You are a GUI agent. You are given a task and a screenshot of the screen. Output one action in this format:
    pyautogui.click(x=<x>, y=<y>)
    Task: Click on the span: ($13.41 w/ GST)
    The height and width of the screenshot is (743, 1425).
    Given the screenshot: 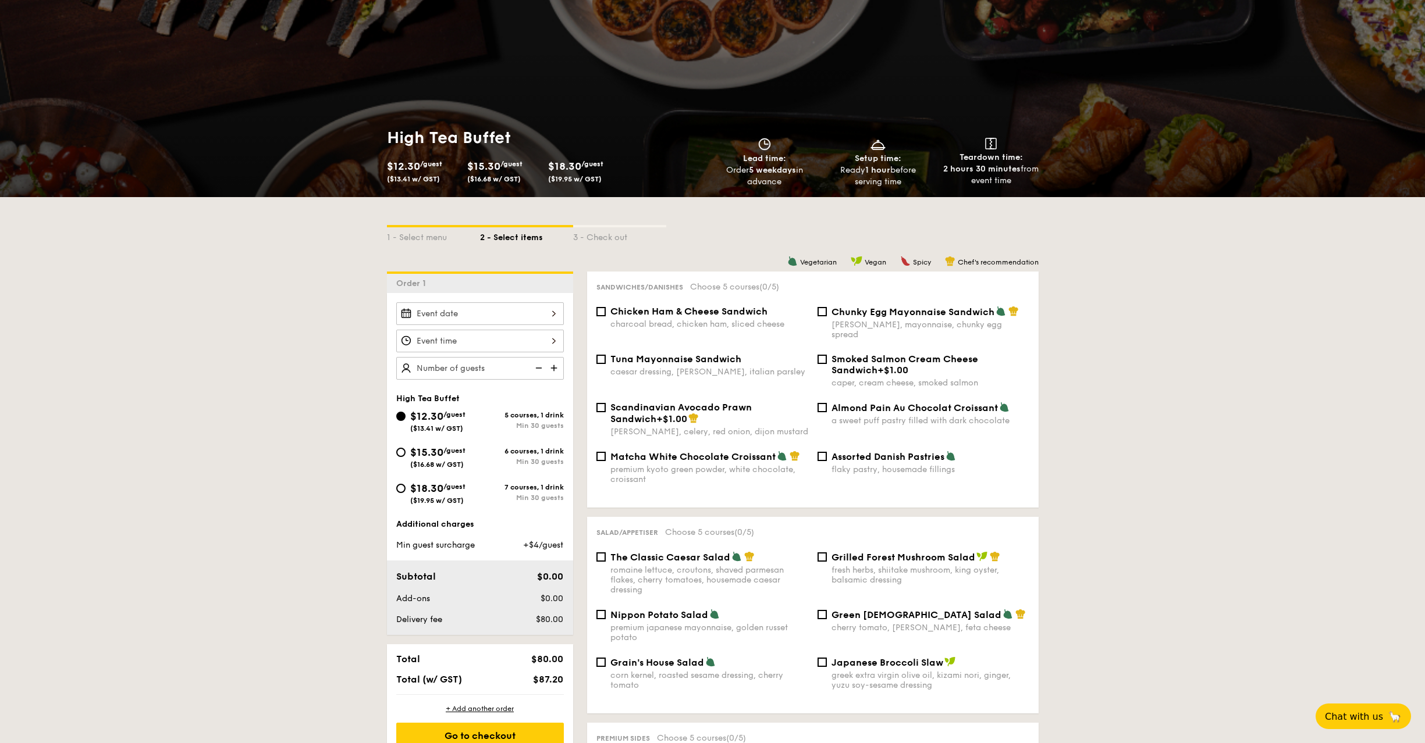 What is the action you would take?
    pyautogui.click(x=436, y=429)
    